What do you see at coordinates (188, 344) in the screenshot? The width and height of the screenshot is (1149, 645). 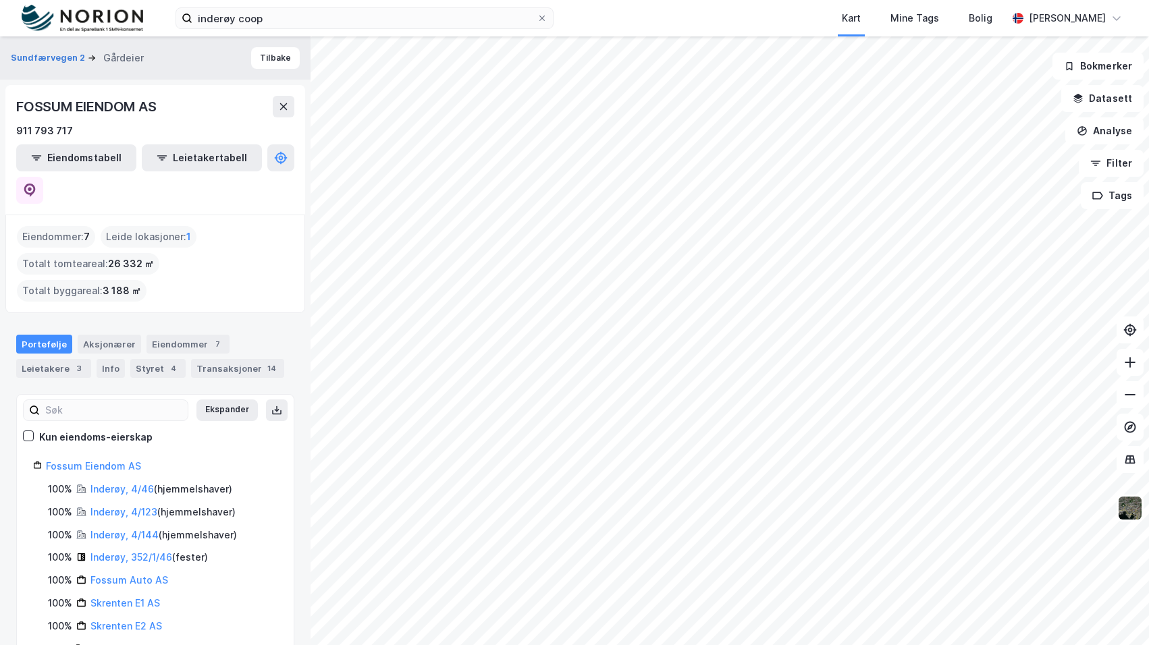 I see `div: Eiendommer` at bounding box center [188, 344].